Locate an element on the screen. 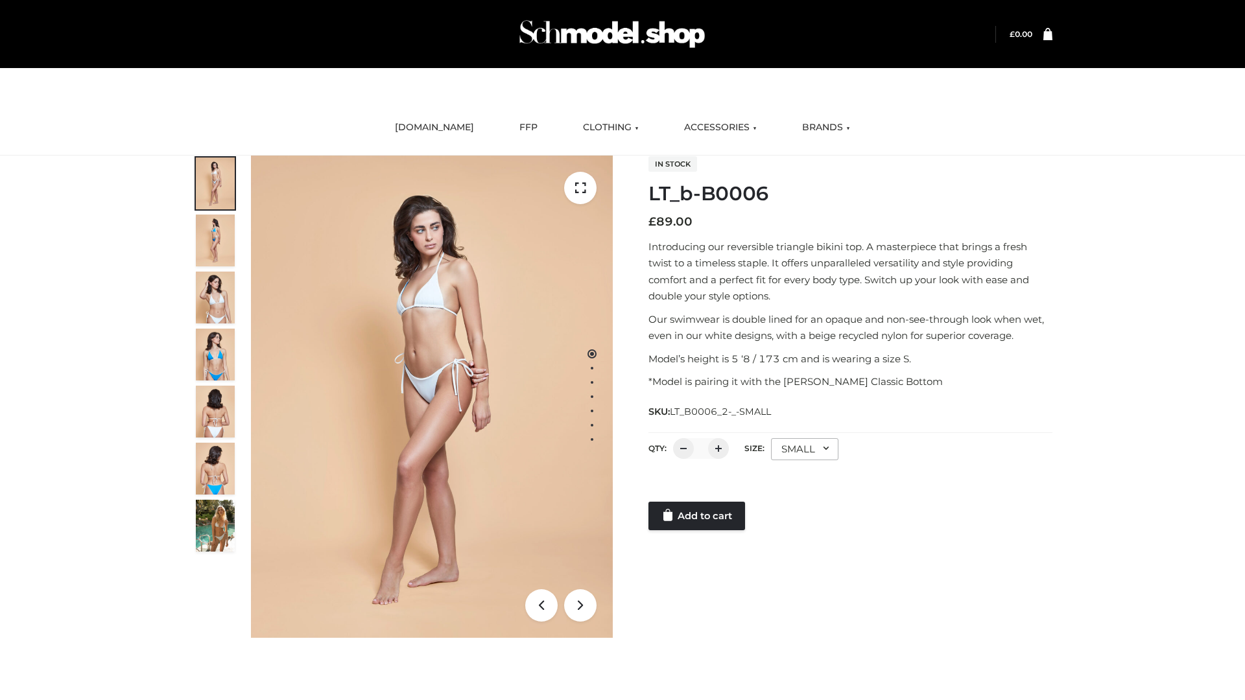 This screenshot has width=1245, height=700. img: ArielClassicBikiniTop_CloudNine_AzureSky_OW114ECO_8-scaled.jpg is located at coordinates (215, 469).